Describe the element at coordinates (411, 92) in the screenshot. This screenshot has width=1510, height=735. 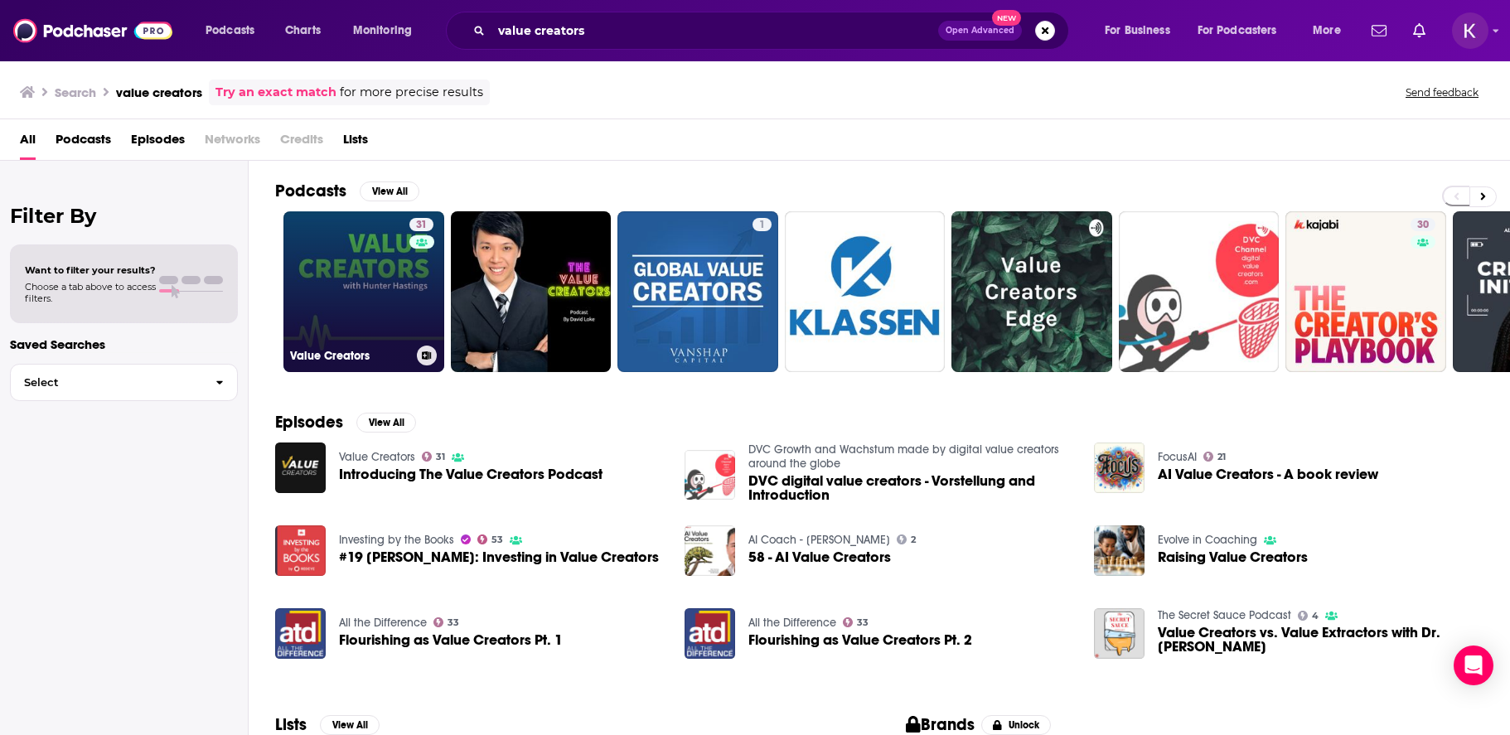
I see `span: for more precise results` at that location.